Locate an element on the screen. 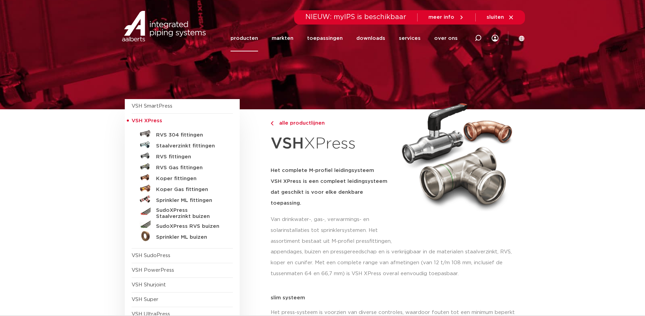 This screenshot has width=645, height=316. a: over ons is located at coordinates (446, 38).